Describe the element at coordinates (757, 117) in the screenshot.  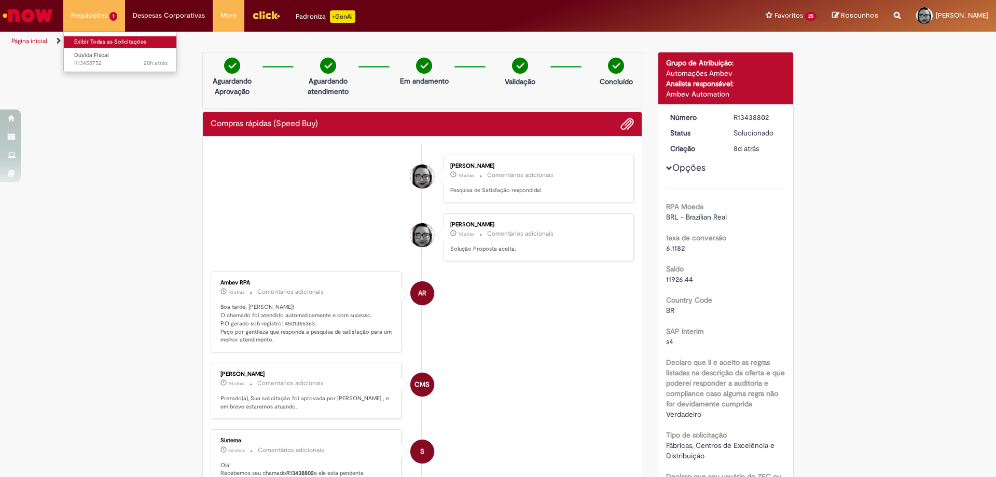
I see `div: R13438802` at that location.